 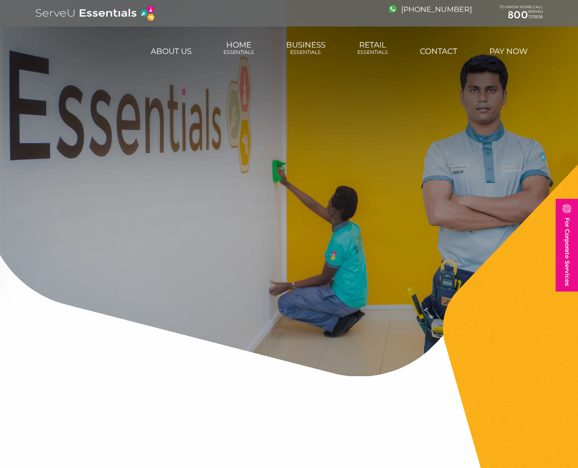 I want to click on a: Pay Now, so click(x=508, y=51).